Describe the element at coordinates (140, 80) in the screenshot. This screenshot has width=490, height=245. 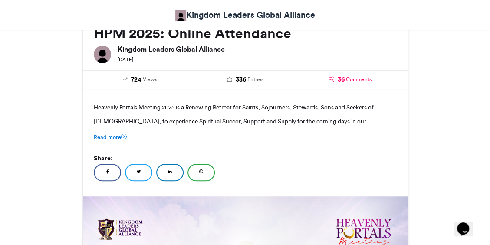
I see `a: 724 Views` at that location.